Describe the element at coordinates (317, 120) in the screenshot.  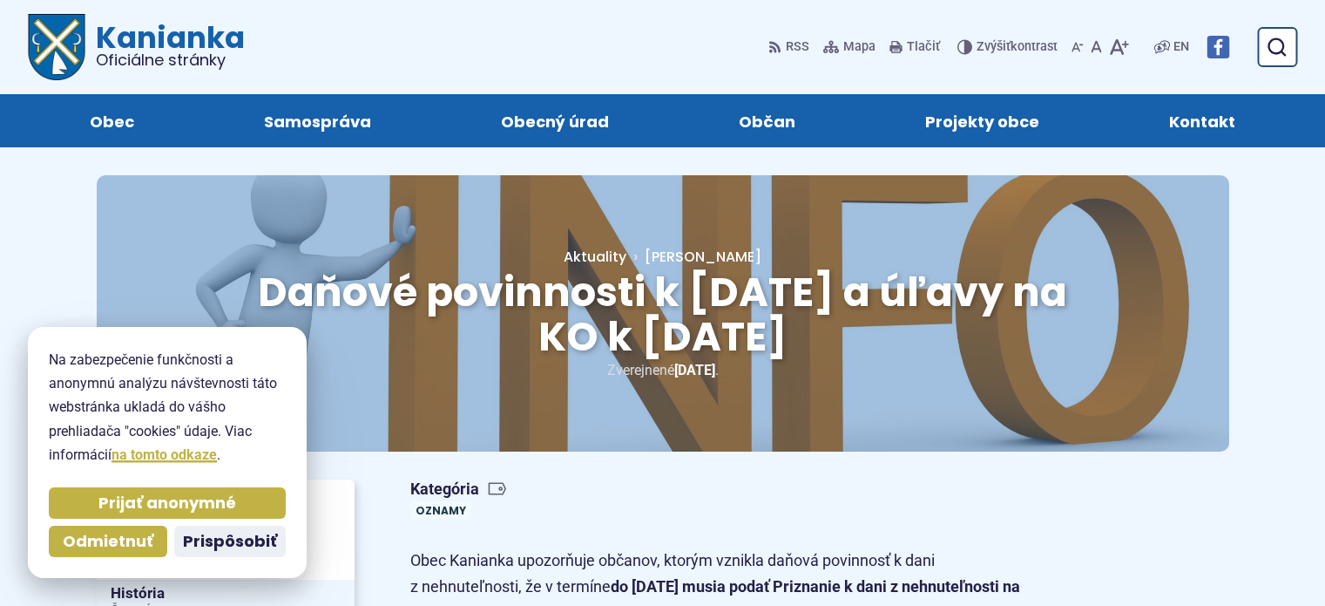
I see `span: Samospráva` at that location.